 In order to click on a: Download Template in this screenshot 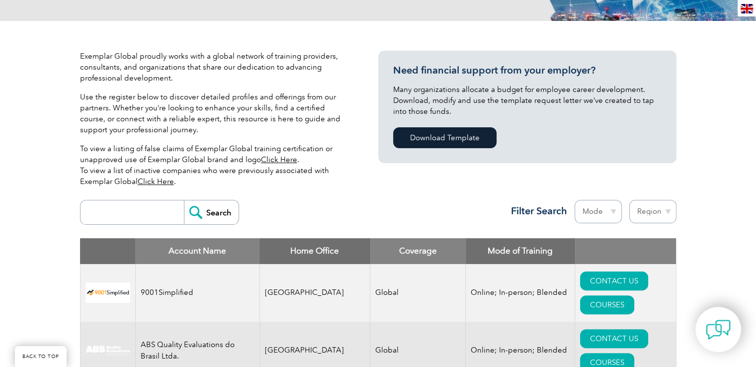, I will do `click(445, 138)`.